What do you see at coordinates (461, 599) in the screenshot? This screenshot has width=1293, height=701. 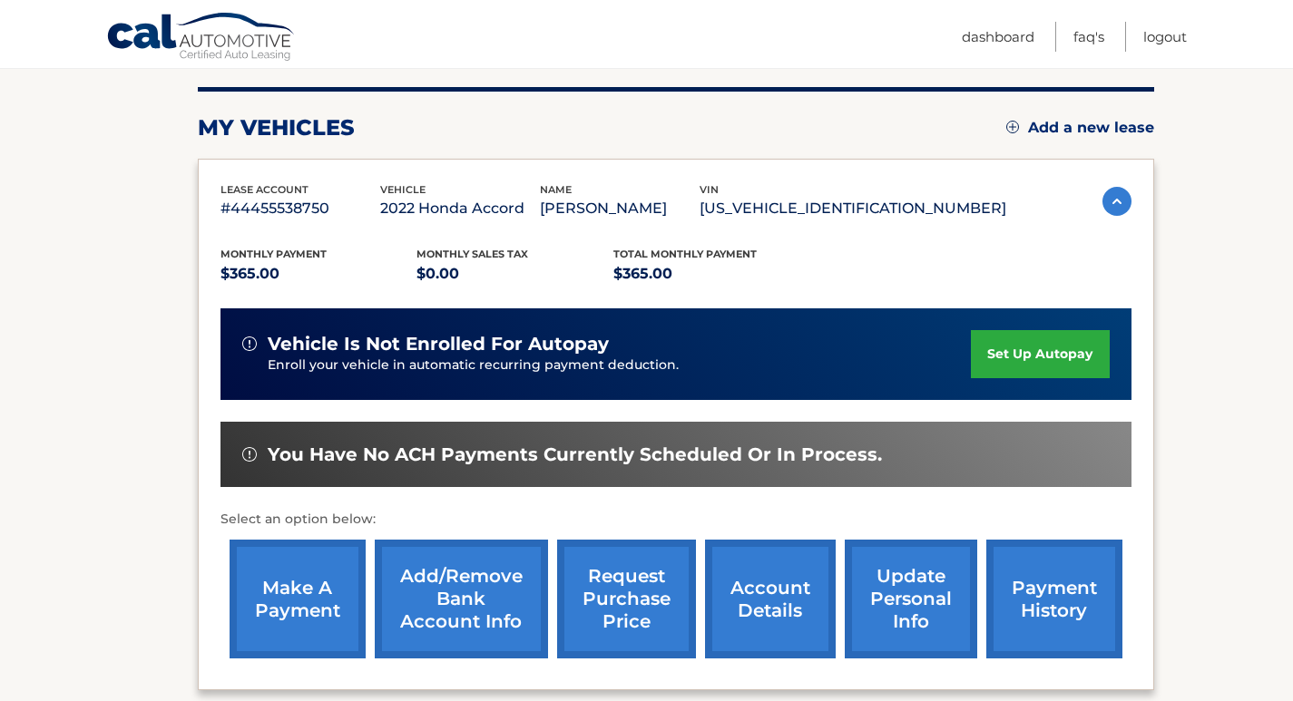 I see `a: Add/Remove bank account info` at bounding box center [461, 599].